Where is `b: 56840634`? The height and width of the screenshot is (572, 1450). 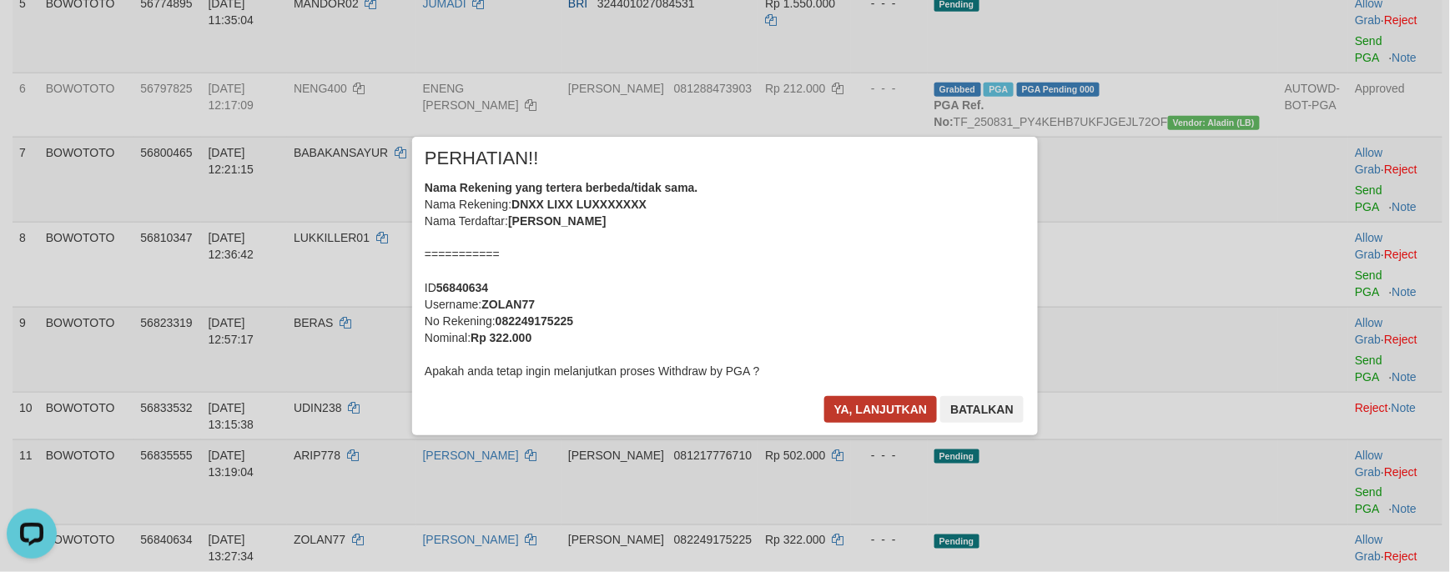
b: 56840634 is located at coordinates (462, 288).